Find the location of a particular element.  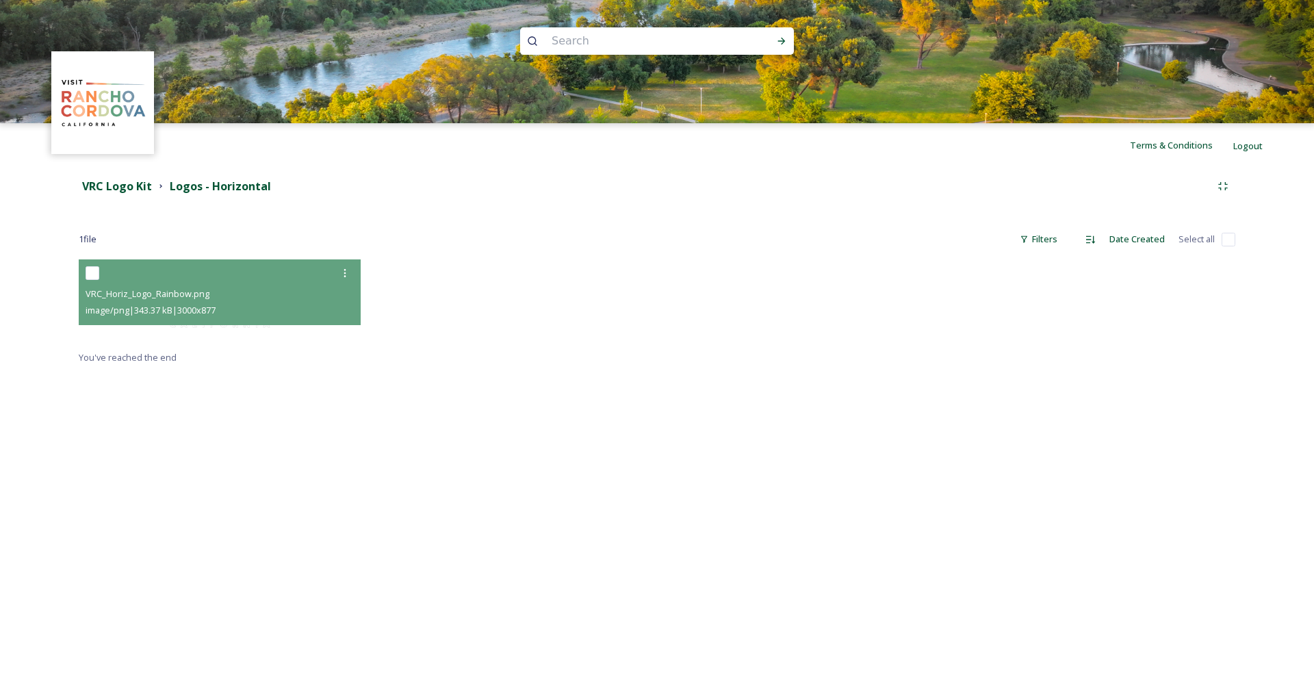

span: Select all is located at coordinates (1196, 239).